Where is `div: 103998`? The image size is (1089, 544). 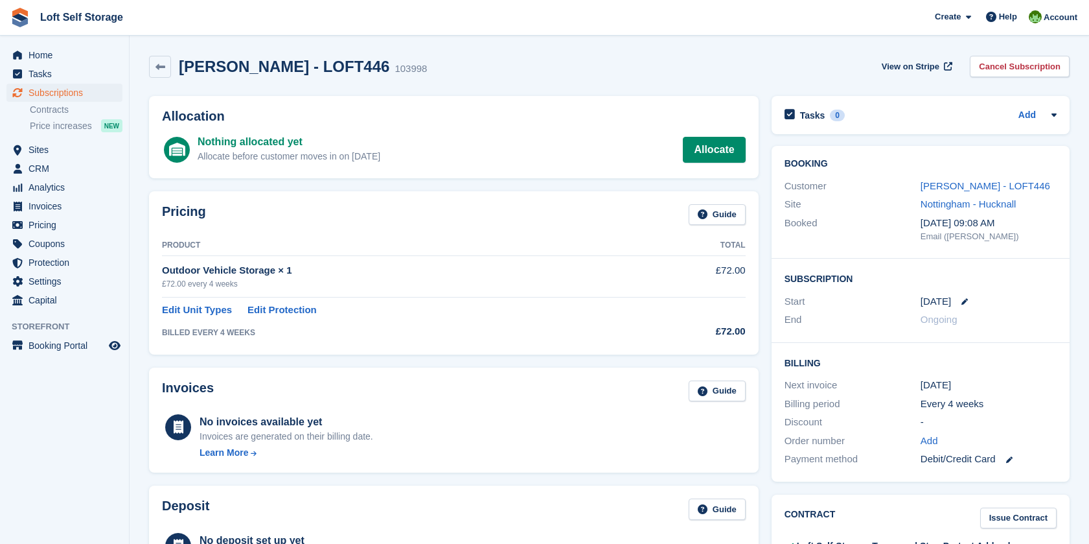 div: 103998 is located at coordinates (411, 69).